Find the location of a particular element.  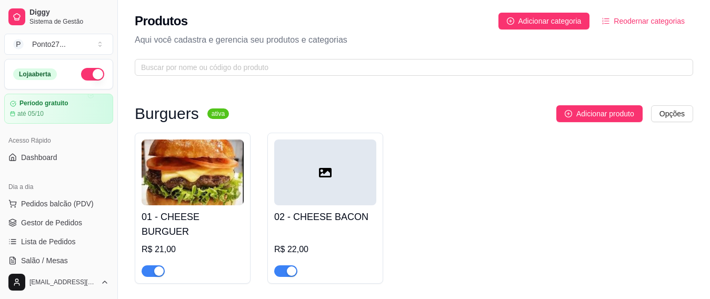

h4: 01 - CHEESE BURGUER is located at coordinates (193, 224).